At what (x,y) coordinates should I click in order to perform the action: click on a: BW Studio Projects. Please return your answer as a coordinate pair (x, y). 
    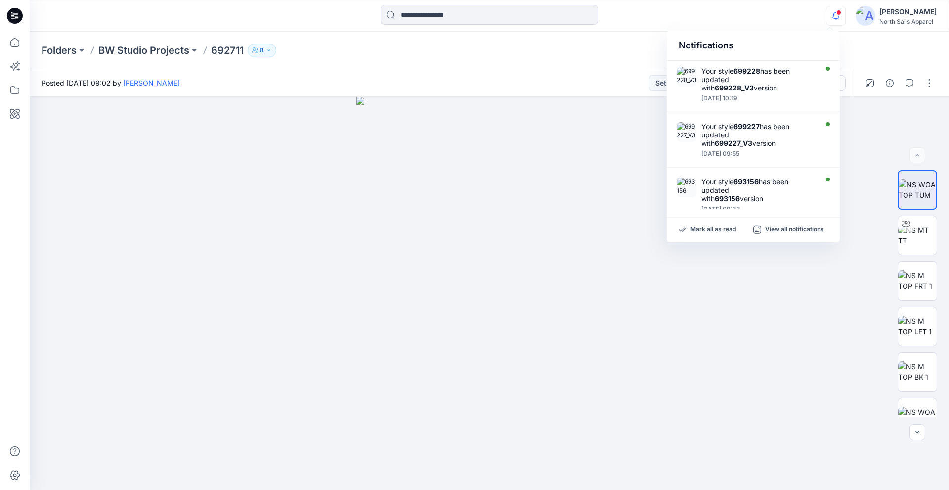
    Looking at the image, I should click on (144, 50).